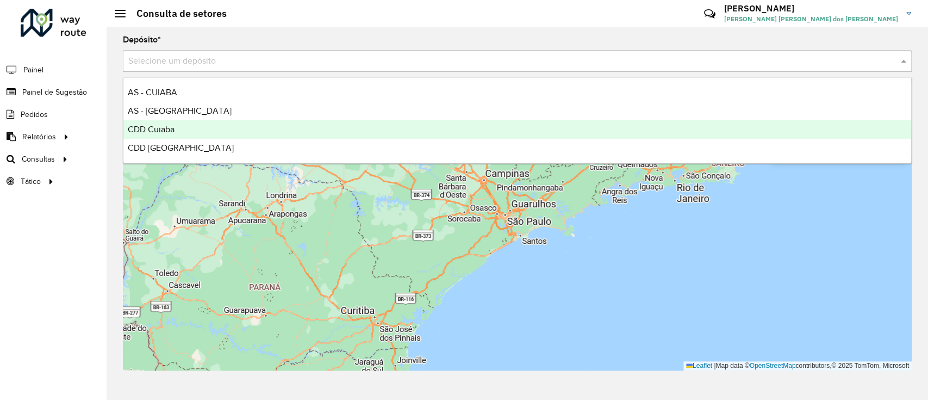 The image size is (928, 400). I want to click on a: Contato Rápido, so click(710, 14).